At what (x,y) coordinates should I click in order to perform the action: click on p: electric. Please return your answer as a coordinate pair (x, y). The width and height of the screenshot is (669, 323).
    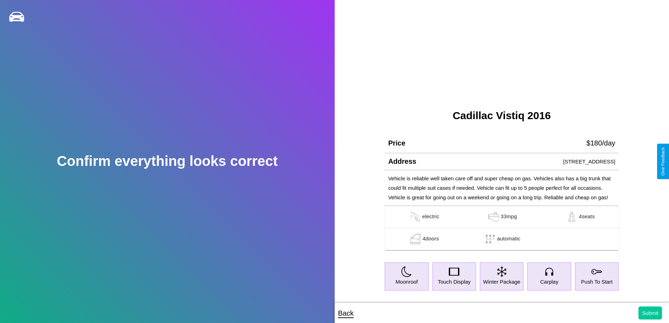
    Looking at the image, I should click on (431, 217).